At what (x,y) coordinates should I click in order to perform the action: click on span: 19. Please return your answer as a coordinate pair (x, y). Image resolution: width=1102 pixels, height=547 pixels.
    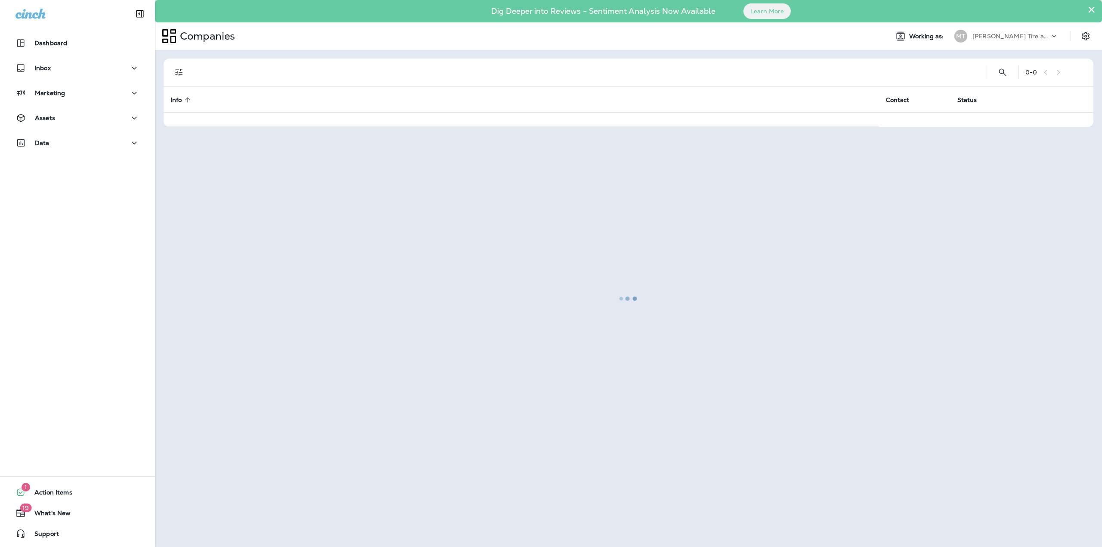
    Looking at the image, I should click on (25, 508).